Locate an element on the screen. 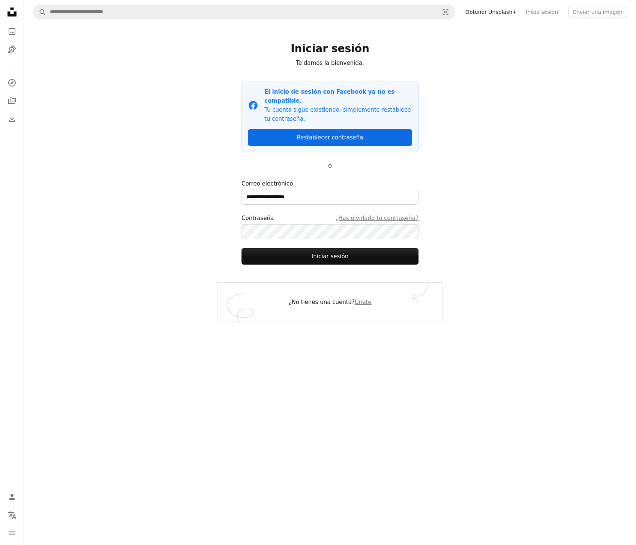 The image size is (636, 545). button: Idioma is located at coordinates (12, 515).